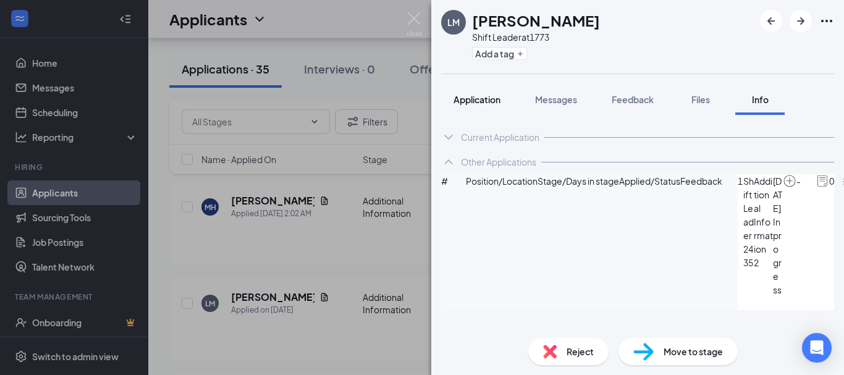  Describe the element at coordinates (556, 99) in the screenshot. I see `span: Messages` at that location.